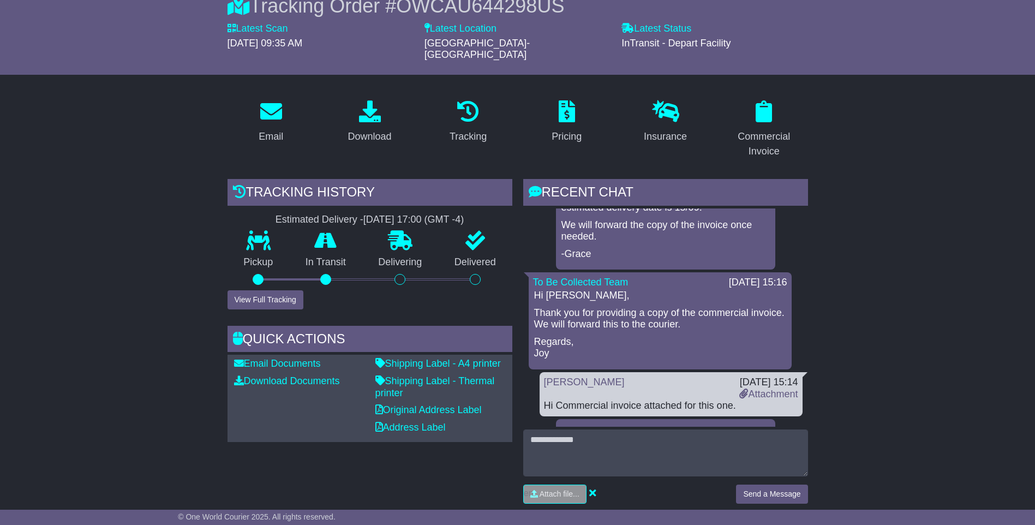  What do you see at coordinates (772, 494) in the screenshot?
I see `button: Send a Message` at bounding box center [772, 494].